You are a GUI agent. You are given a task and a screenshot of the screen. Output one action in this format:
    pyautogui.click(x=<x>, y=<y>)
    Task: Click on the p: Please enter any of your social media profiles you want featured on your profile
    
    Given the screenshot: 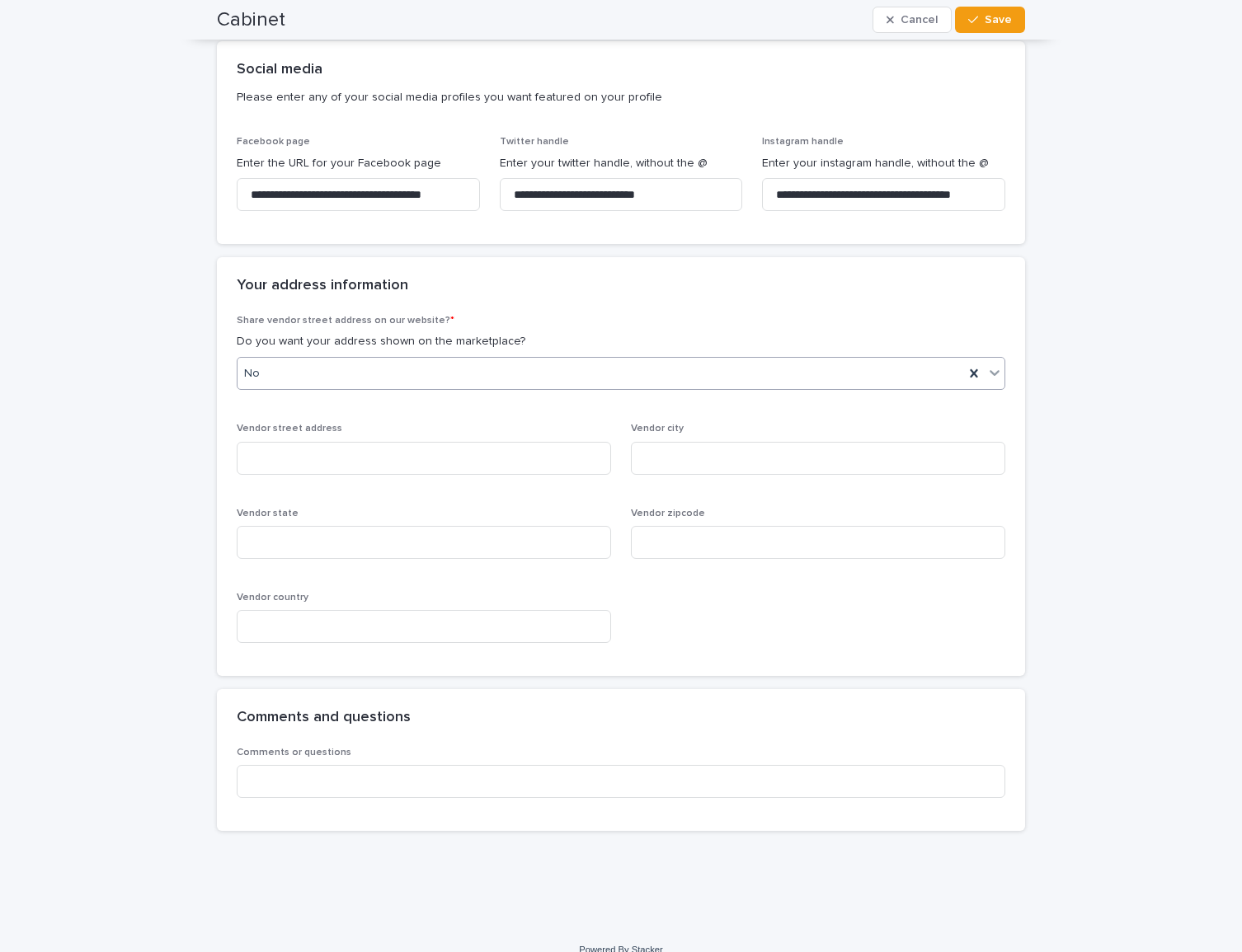 What is the action you would take?
    pyautogui.click(x=617, y=97)
    